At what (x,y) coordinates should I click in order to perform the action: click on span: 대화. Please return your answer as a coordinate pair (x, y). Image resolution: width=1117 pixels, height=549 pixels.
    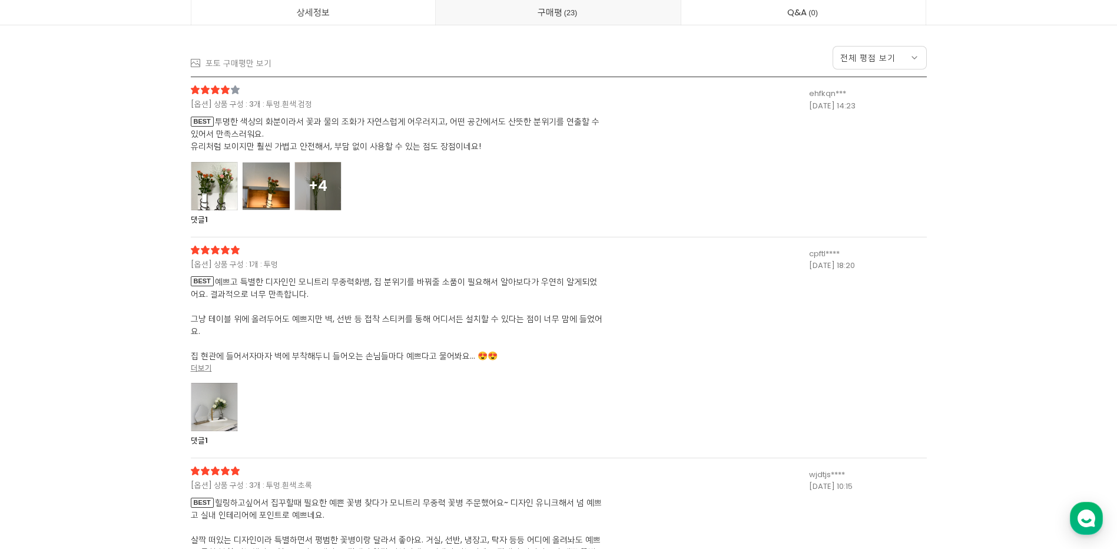
    Looking at the image, I should click on (115, 396).